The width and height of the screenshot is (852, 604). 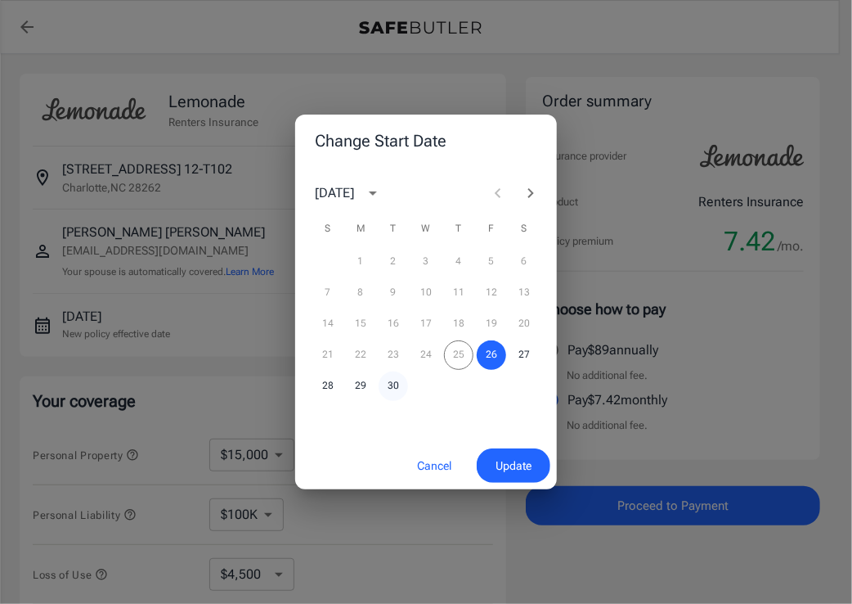 What do you see at coordinates (531, 193) in the screenshot?
I see `button: Next month` at bounding box center [531, 193].